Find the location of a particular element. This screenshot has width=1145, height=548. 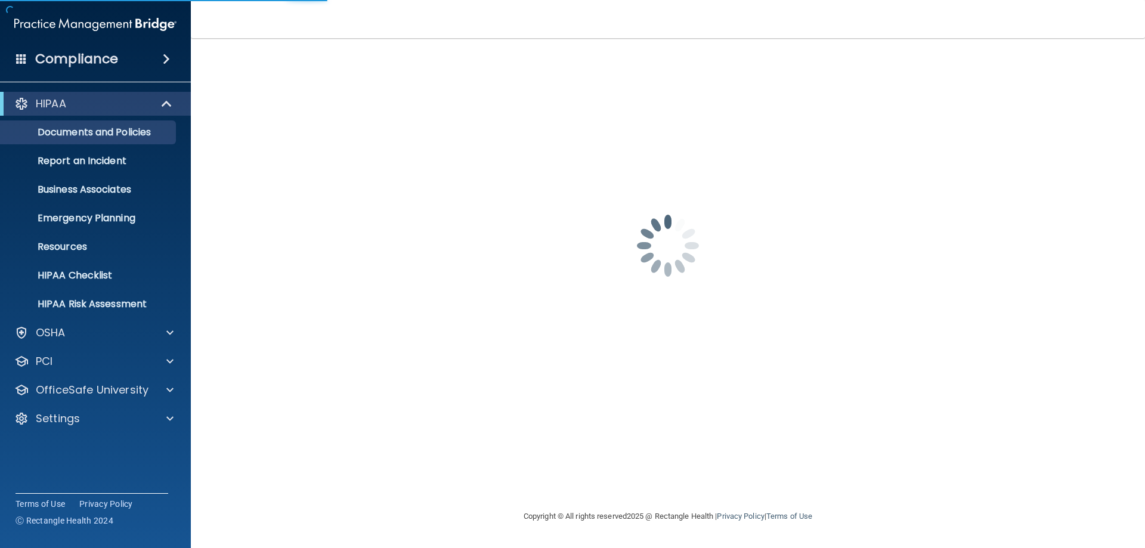

p: OSHA is located at coordinates (51, 333).